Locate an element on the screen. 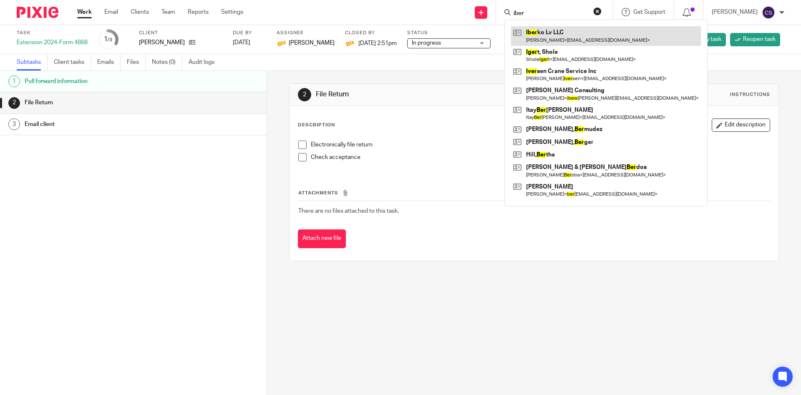  div: Extension 2024-Form 4868 is located at coordinates (52, 43).